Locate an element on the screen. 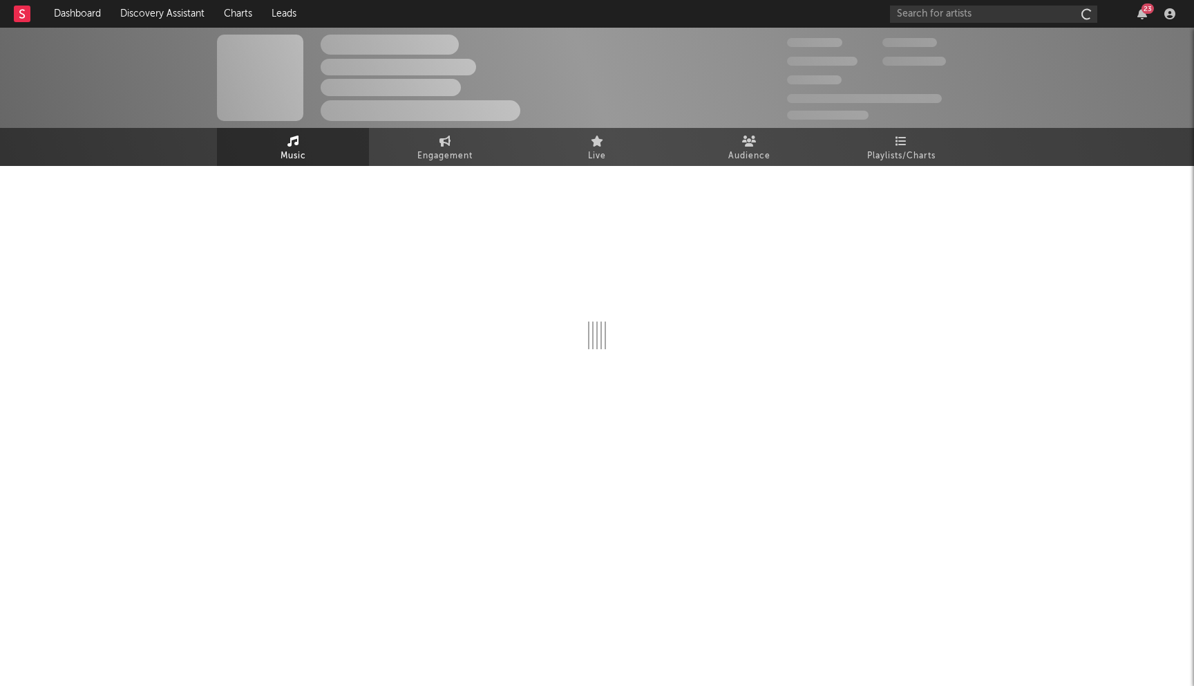  span: 300,000 is located at coordinates (815, 42).